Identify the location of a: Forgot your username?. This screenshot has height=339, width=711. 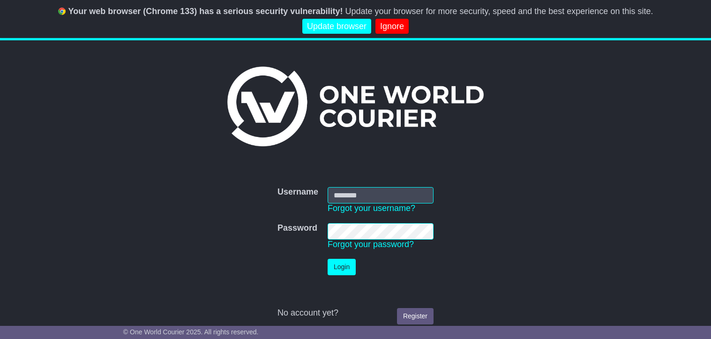
(371, 208).